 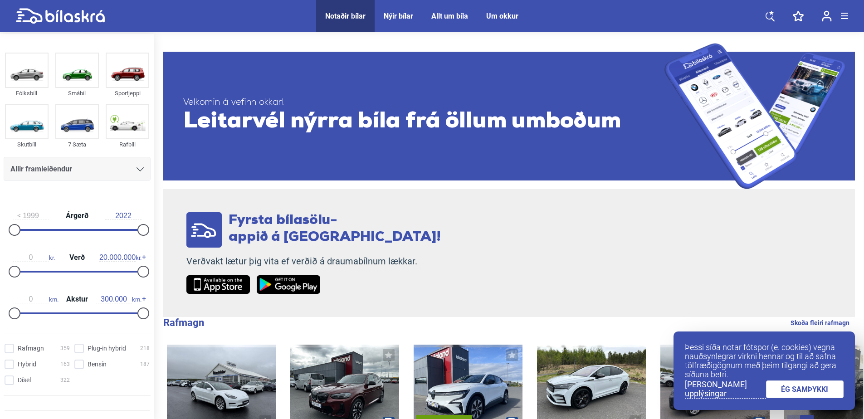 I want to click on span: Leitarvél nýrra bíla frá öllum umboðum, so click(x=424, y=122).